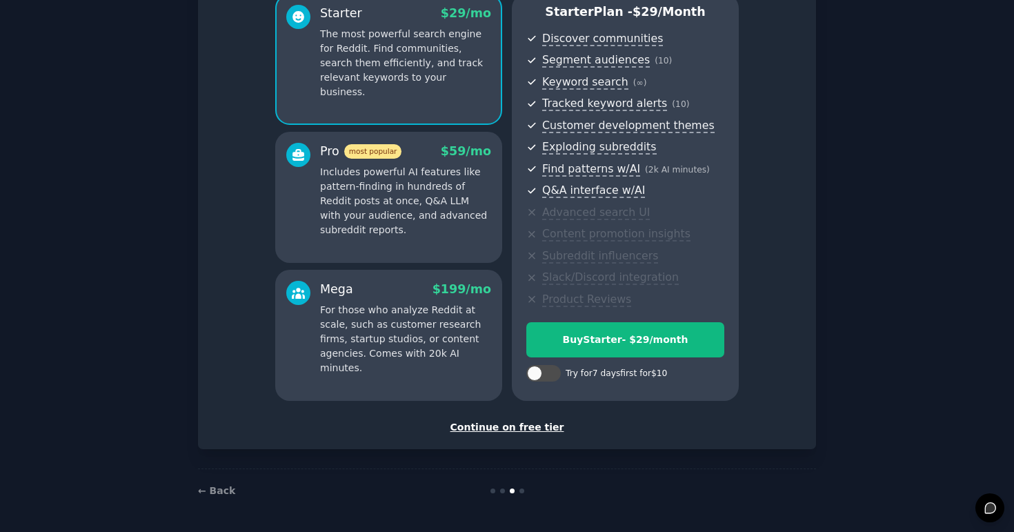 This screenshot has width=1014, height=532. What do you see at coordinates (596, 60) in the screenshot?
I see `span: Segment audiences` at bounding box center [596, 60].